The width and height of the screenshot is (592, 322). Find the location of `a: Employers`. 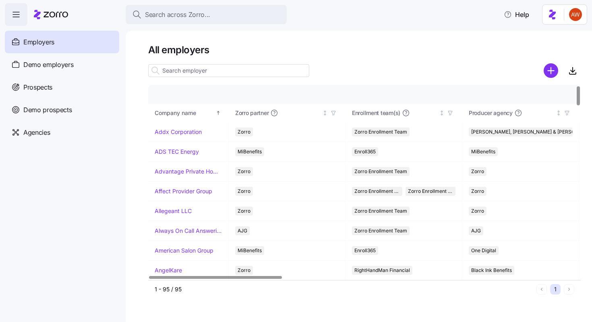

a: Employers is located at coordinates (62, 42).